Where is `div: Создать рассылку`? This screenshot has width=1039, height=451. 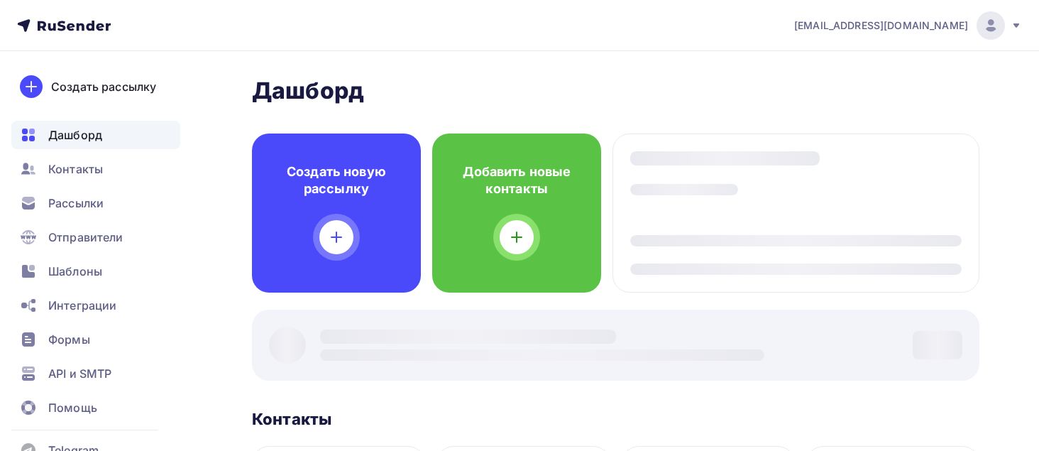
div: Создать рассылку is located at coordinates (104, 87).